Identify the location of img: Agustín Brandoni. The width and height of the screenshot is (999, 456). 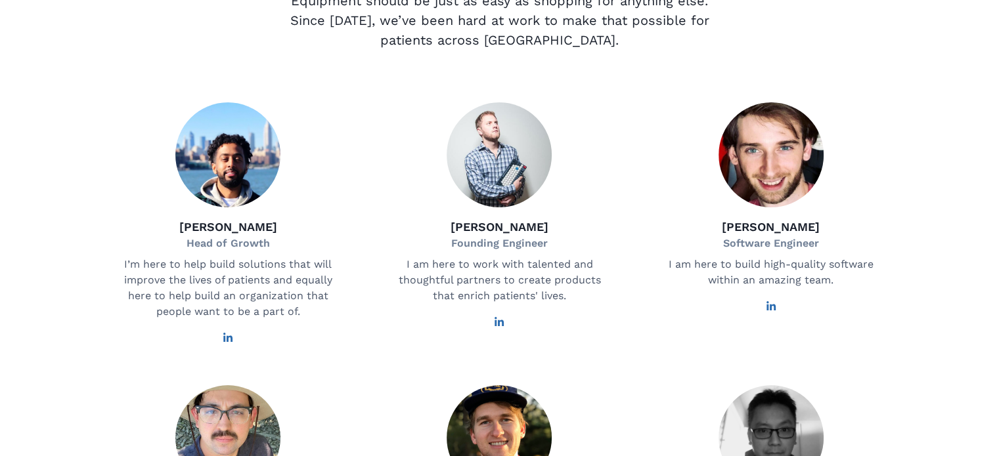
(771, 155).